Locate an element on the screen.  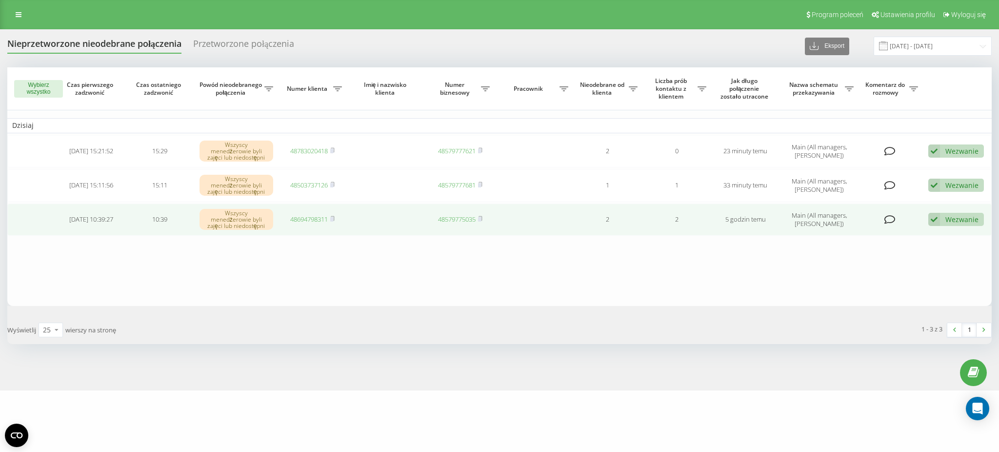
a: 48783020418 is located at coordinates (309, 151).